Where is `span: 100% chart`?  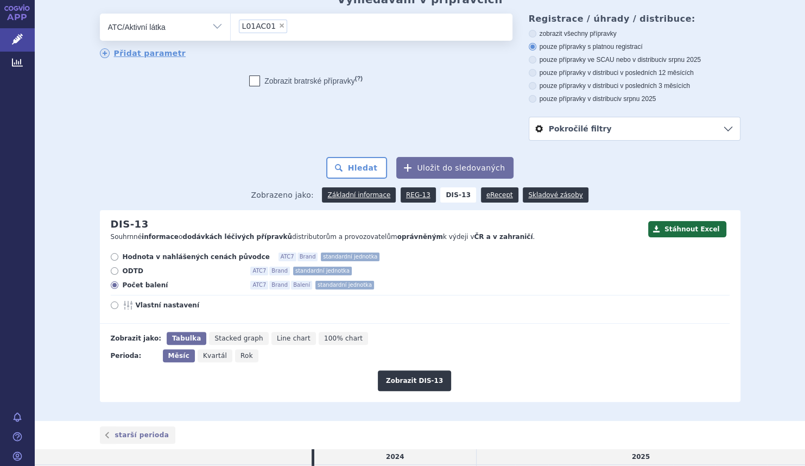
span: 100% chart is located at coordinates (343, 338).